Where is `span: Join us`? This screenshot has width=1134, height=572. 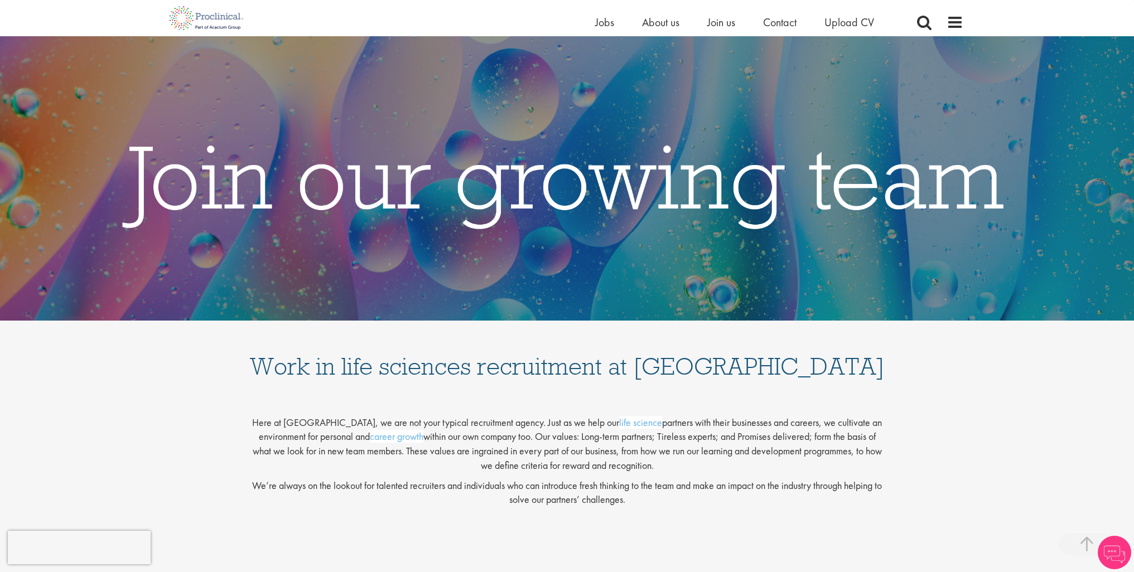
span: Join us is located at coordinates (721, 22).